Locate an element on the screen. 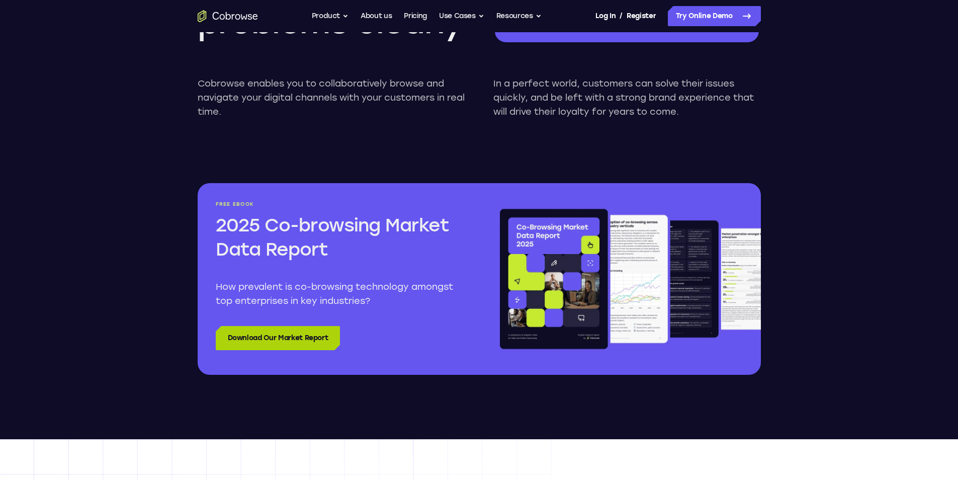  a: Try Online Demo is located at coordinates (714, 16).